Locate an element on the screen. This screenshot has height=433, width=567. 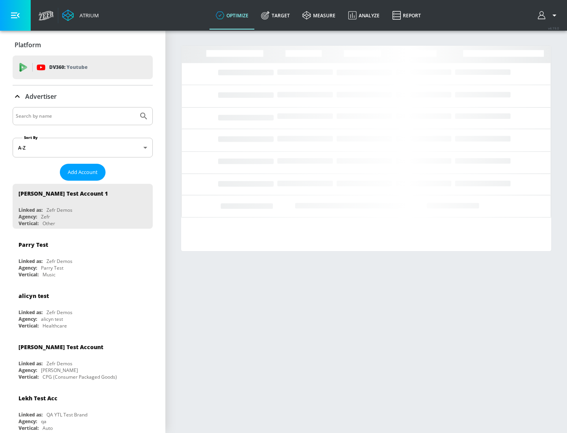
a: measure is located at coordinates (319, 15).